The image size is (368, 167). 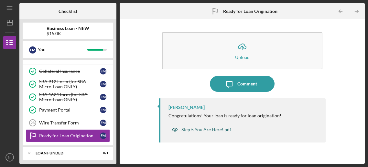 What do you see at coordinates (64, 153) in the screenshot?
I see `div: LOAN FUNDED` at bounding box center [64, 153].